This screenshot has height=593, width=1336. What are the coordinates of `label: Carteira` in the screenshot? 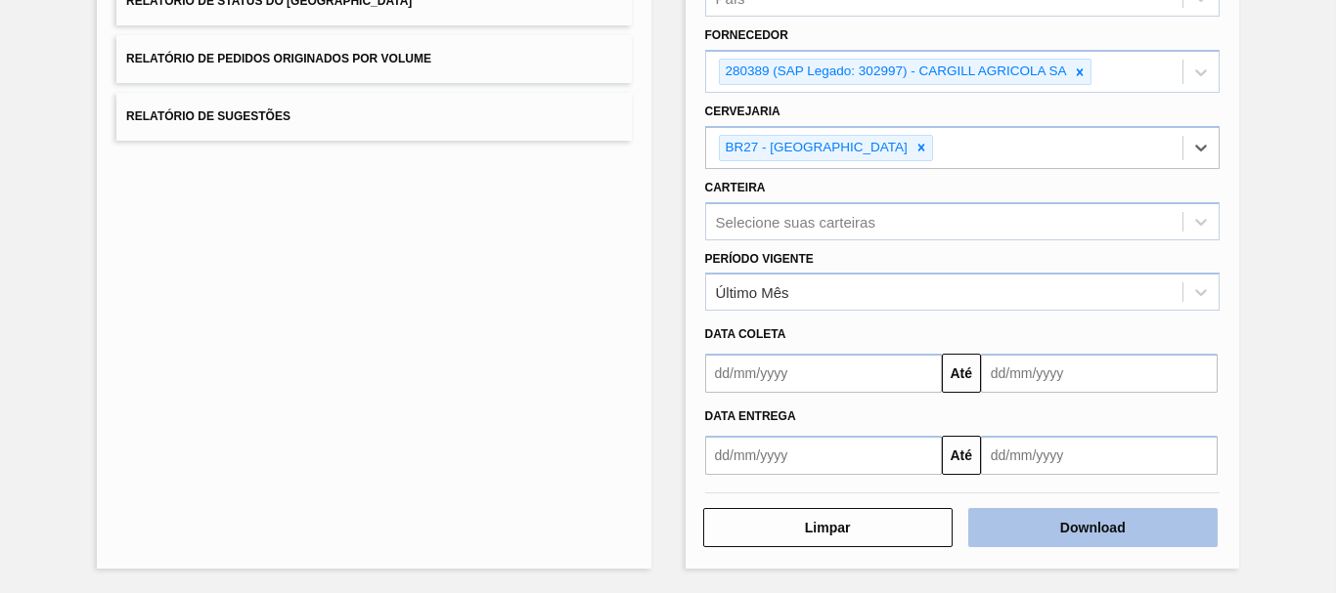 It's located at (735, 188).